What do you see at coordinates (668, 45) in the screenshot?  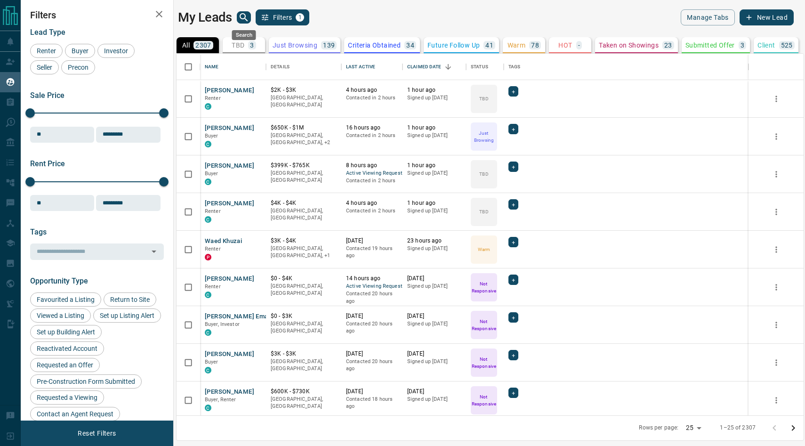 I see `p: 23` at bounding box center [668, 45].